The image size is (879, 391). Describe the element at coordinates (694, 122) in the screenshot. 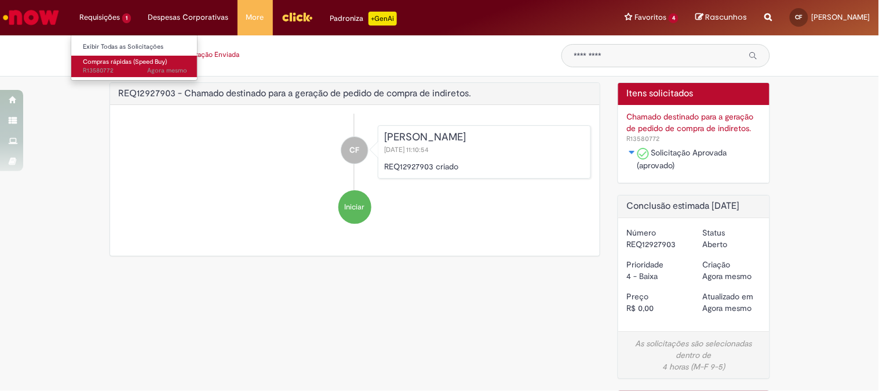

I see `div: Chamado destinado para a geração de pedido de compra de indiretos.` at that location.